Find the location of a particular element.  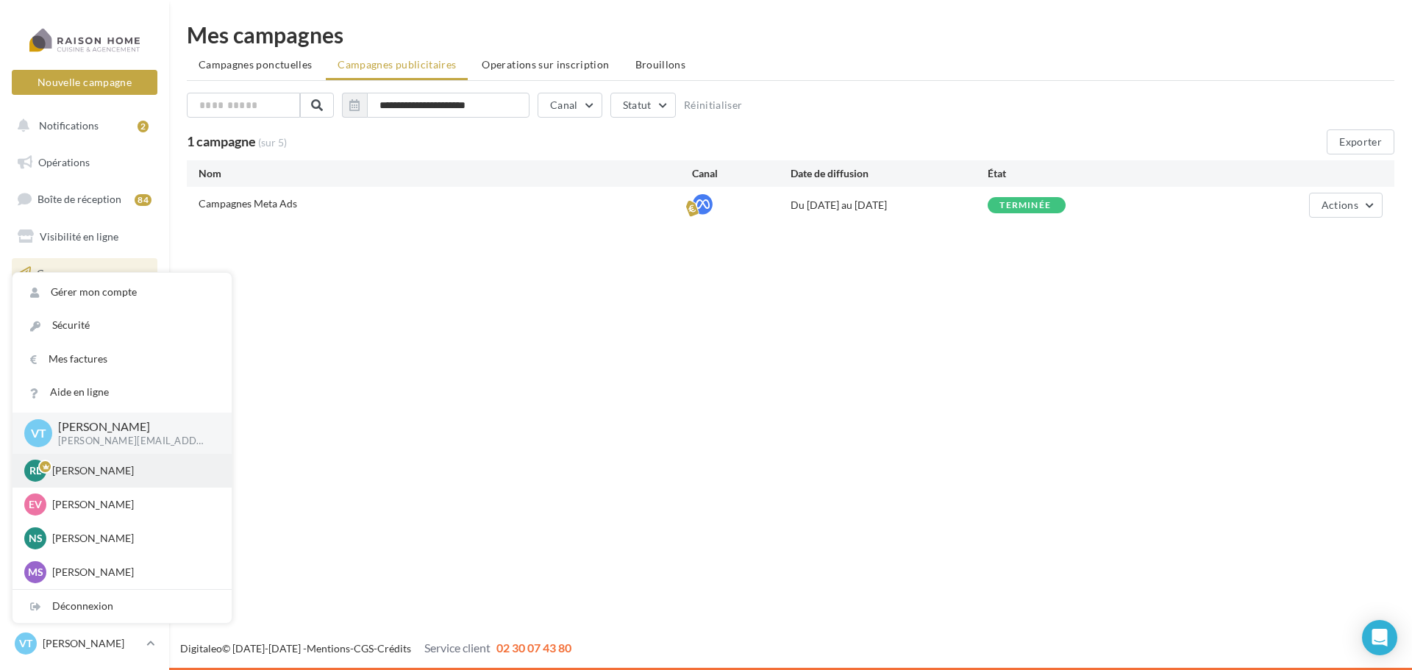

span: 1 campagne is located at coordinates (221, 141).